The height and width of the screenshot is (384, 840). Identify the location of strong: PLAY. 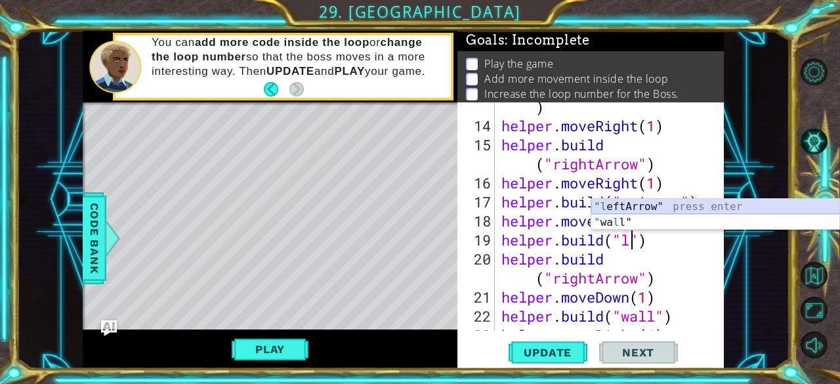
(349, 71).